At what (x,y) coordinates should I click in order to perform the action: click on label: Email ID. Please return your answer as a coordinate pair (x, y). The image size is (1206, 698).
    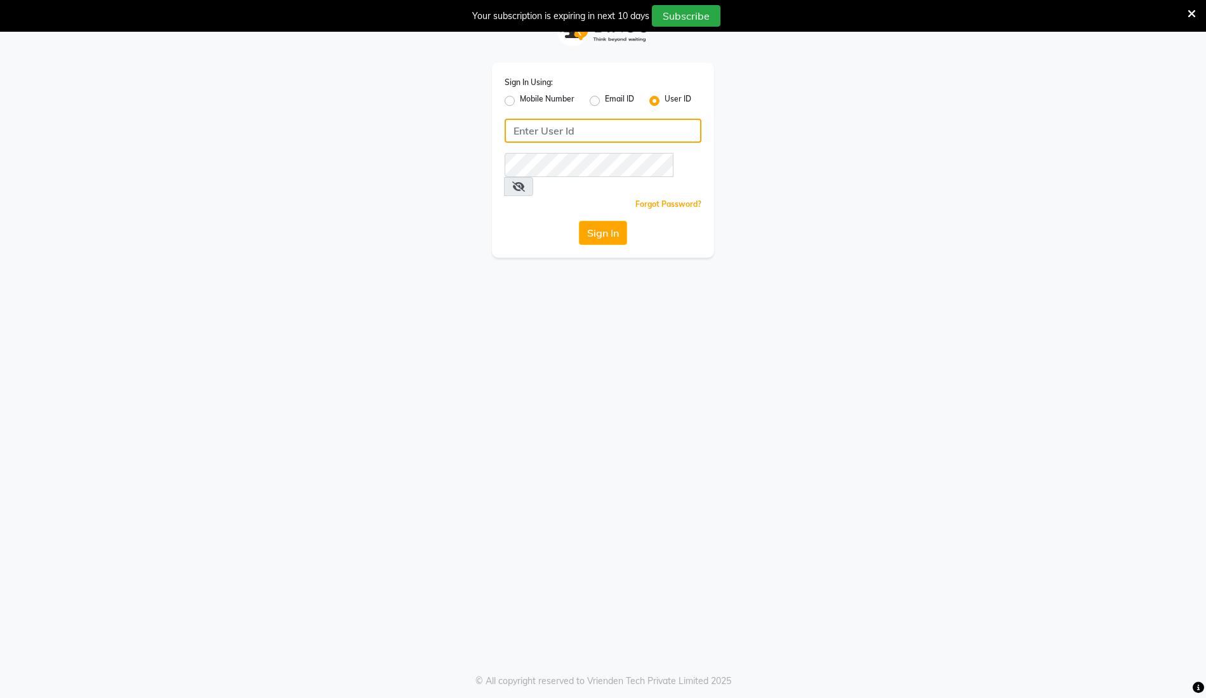
    Looking at the image, I should click on (619, 101).